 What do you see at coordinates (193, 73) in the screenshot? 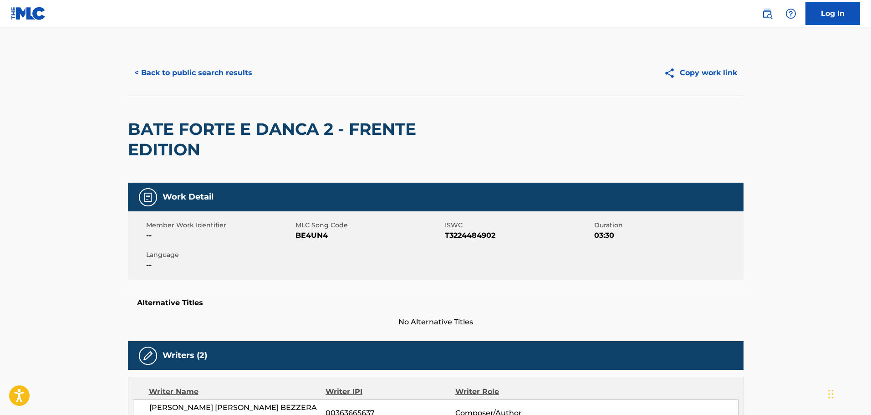
I see `button: < Back to public search results` at bounding box center [193, 73].